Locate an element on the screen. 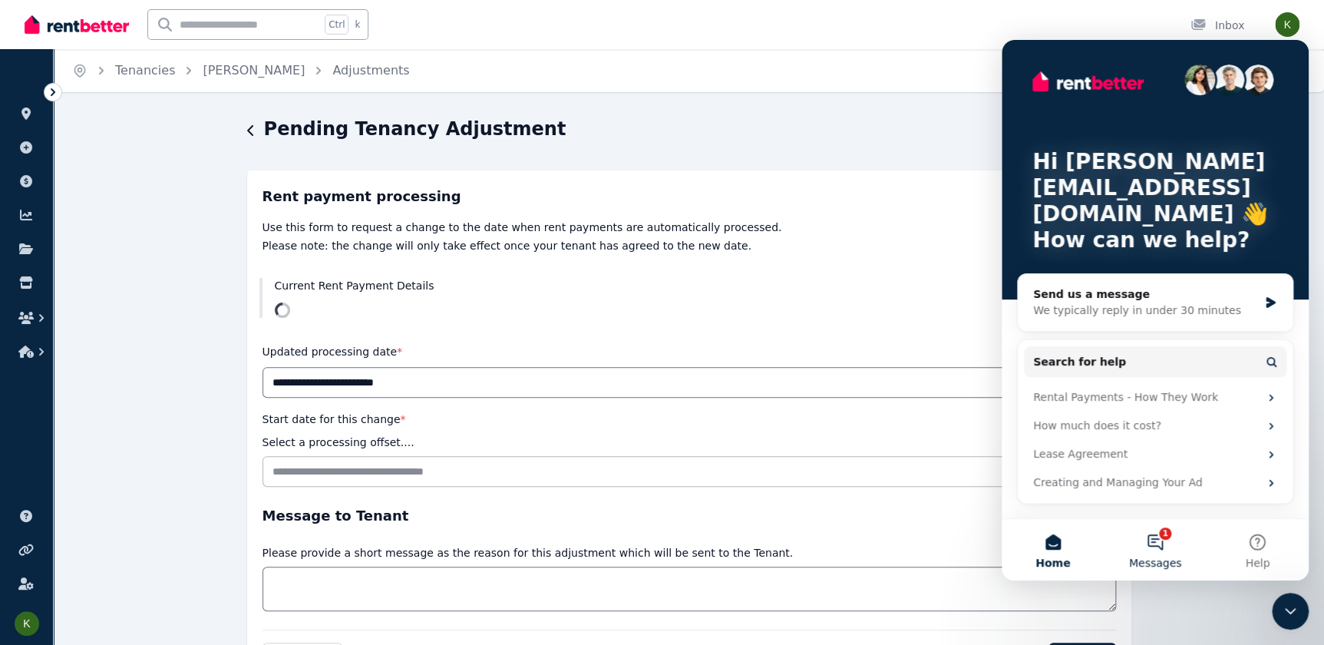 The width and height of the screenshot is (1324, 645). span: Messages is located at coordinates (153, 523).